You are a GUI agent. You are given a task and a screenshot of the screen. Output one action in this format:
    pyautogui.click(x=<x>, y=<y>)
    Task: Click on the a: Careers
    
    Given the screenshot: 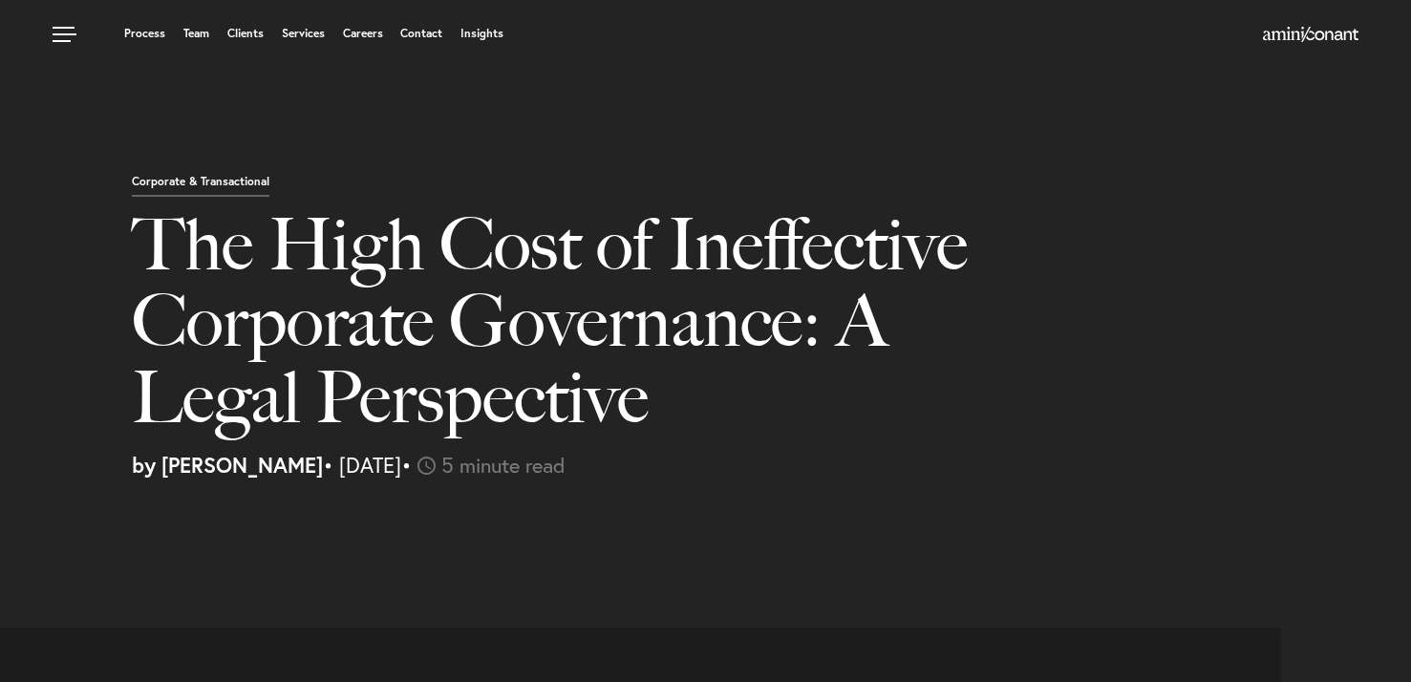 What is the action you would take?
    pyautogui.click(x=363, y=33)
    